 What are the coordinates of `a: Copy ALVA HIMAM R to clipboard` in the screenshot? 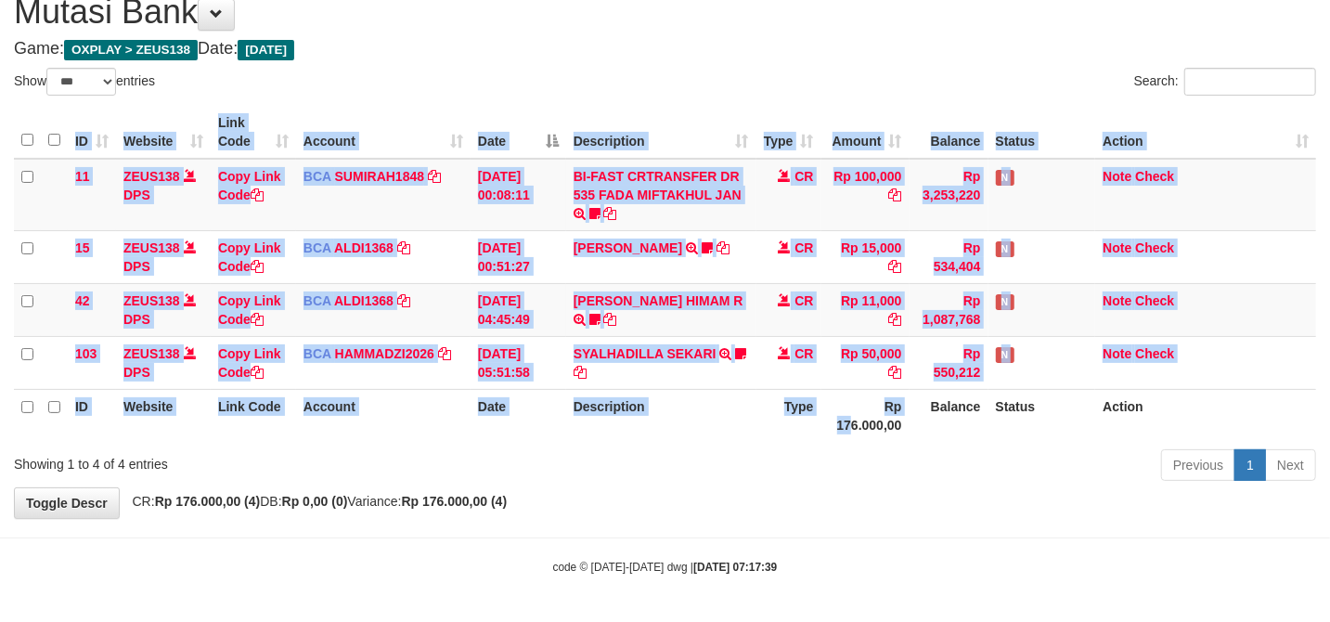 It's located at (611, 319).